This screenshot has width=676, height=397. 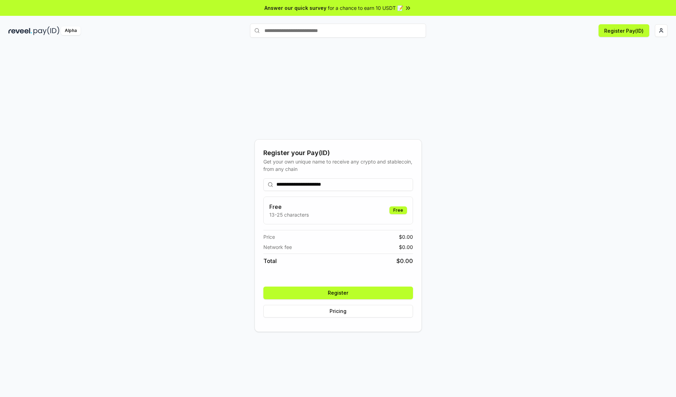 What do you see at coordinates (277, 247) in the screenshot?
I see `span: Network fee` at bounding box center [277, 247].